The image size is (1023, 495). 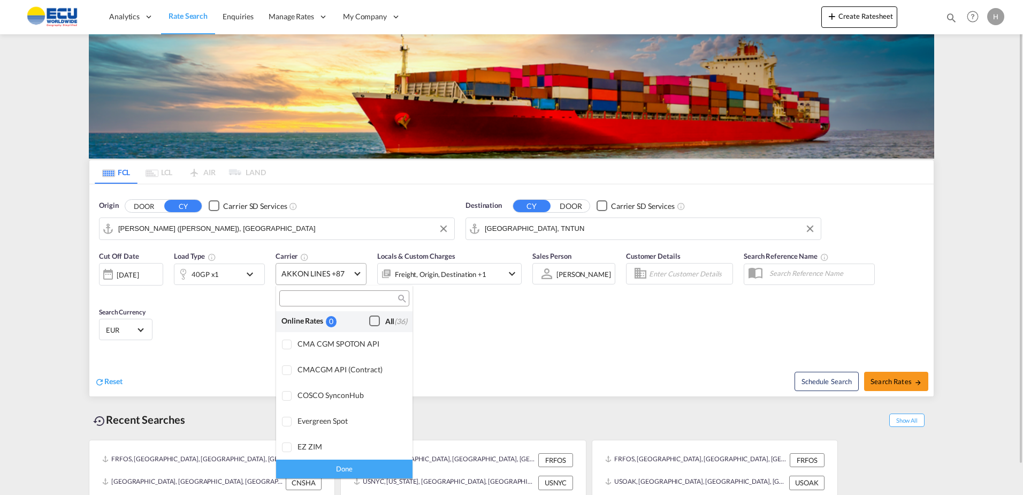 I want to click on div: COSCO SynconHub, so click(x=351, y=395).